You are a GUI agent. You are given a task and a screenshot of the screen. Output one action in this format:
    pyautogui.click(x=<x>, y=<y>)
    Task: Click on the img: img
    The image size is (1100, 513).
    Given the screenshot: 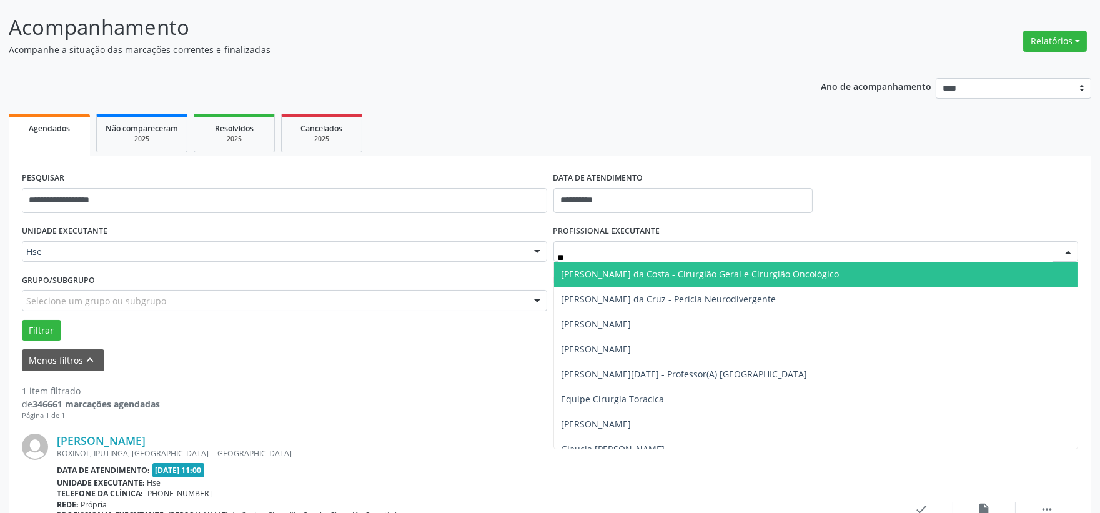 What is the action you would take?
    pyautogui.click(x=35, y=446)
    